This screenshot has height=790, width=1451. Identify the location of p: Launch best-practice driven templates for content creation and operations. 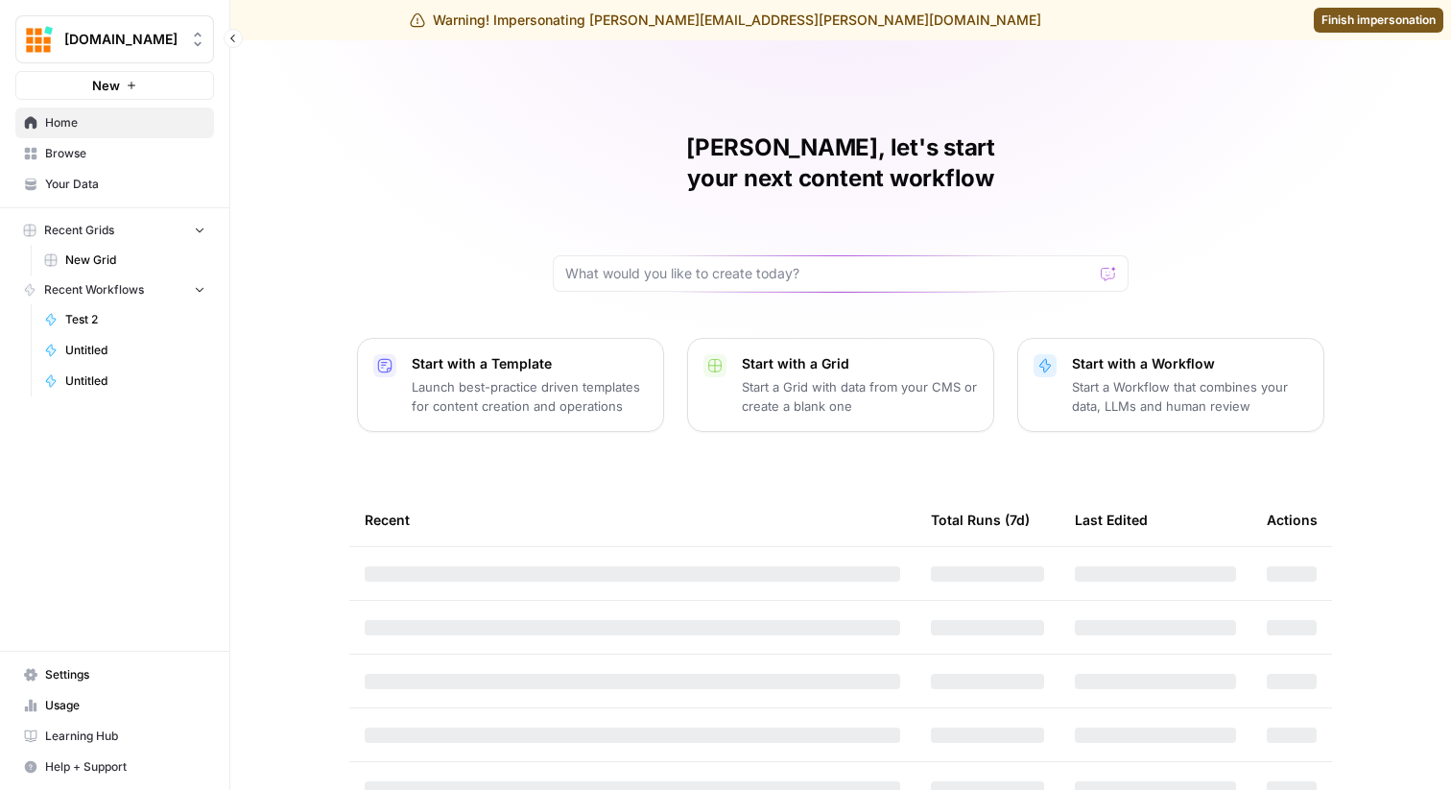
(530, 396).